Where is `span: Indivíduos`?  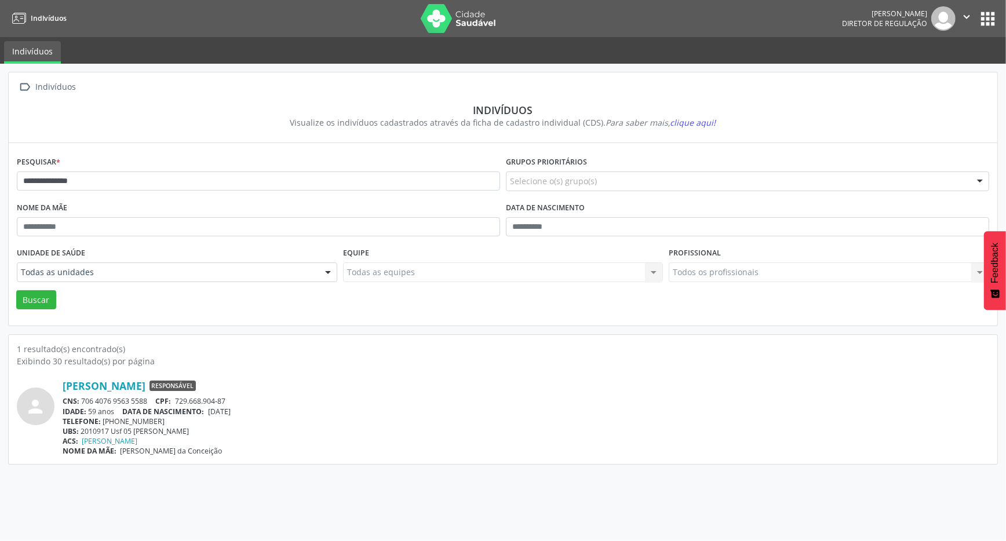
span: Indivíduos is located at coordinates (49, 18).